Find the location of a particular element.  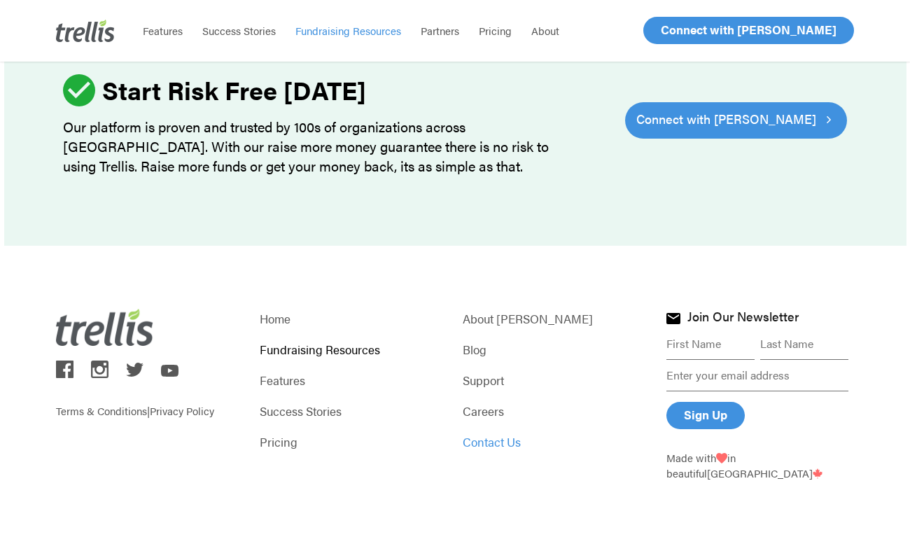

a: Contact Us is located at coordinates (557, 442).